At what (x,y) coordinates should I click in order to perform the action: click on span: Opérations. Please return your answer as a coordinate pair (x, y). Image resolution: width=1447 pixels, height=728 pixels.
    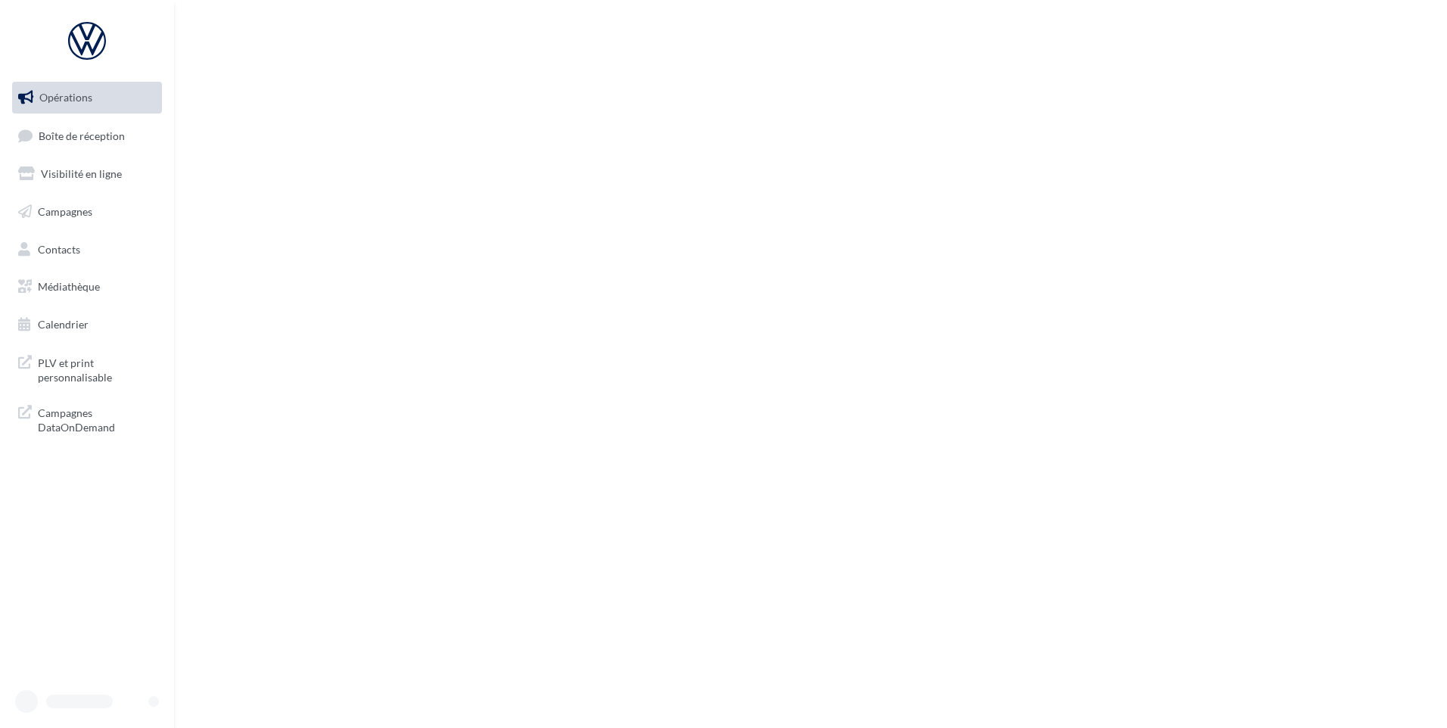
    Looking at the image, I should click on (66, 97).